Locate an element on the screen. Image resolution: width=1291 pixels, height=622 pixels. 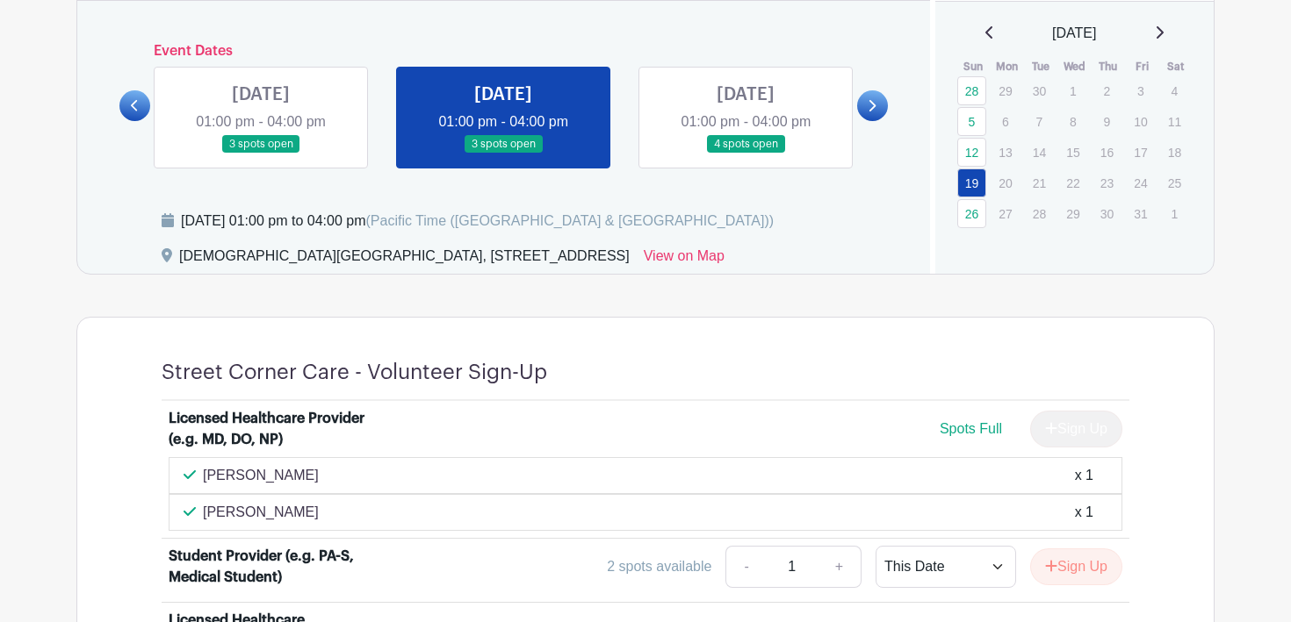
p: 11 is located at coordinates (1174, 121).